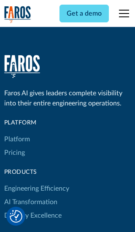 Image resolution: width=135 pixels, height=232 pixels. Describe the element at coordinates (37, 172) in the screenshot. I see `div: products` at that location.